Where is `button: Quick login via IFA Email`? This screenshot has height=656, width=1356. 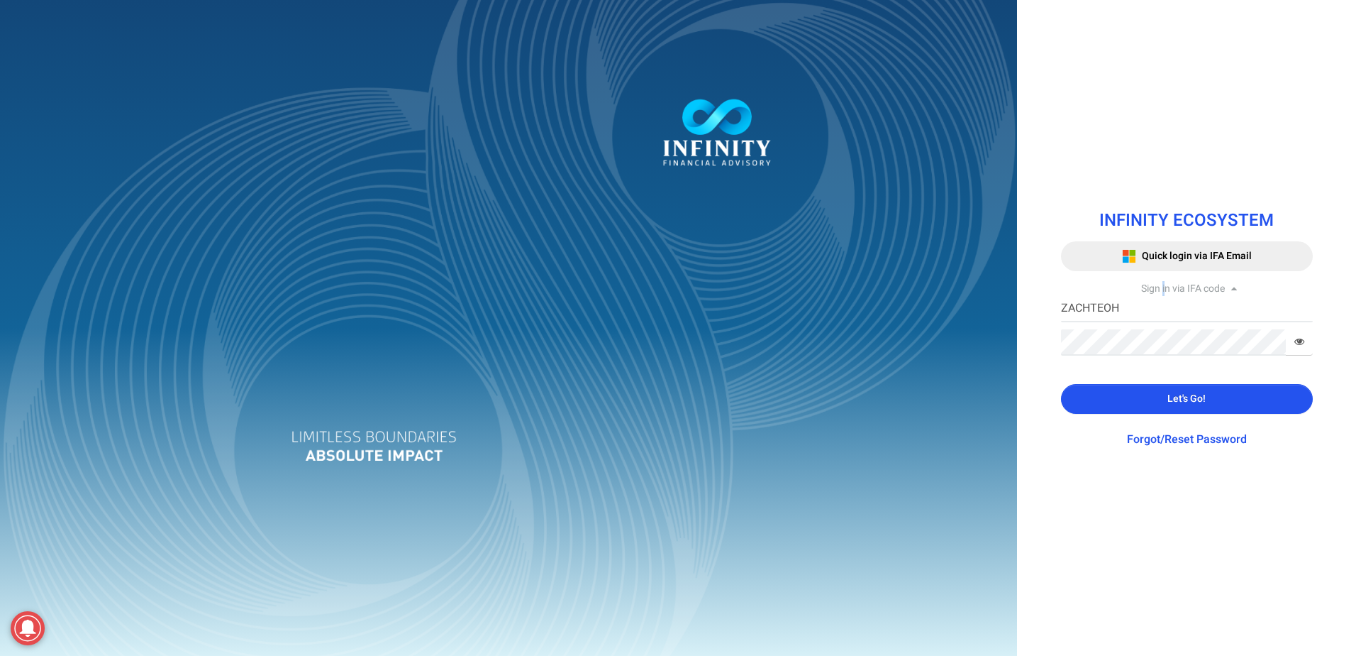
button: Quick login via IFA Email is located at coordinates (1187, 256).